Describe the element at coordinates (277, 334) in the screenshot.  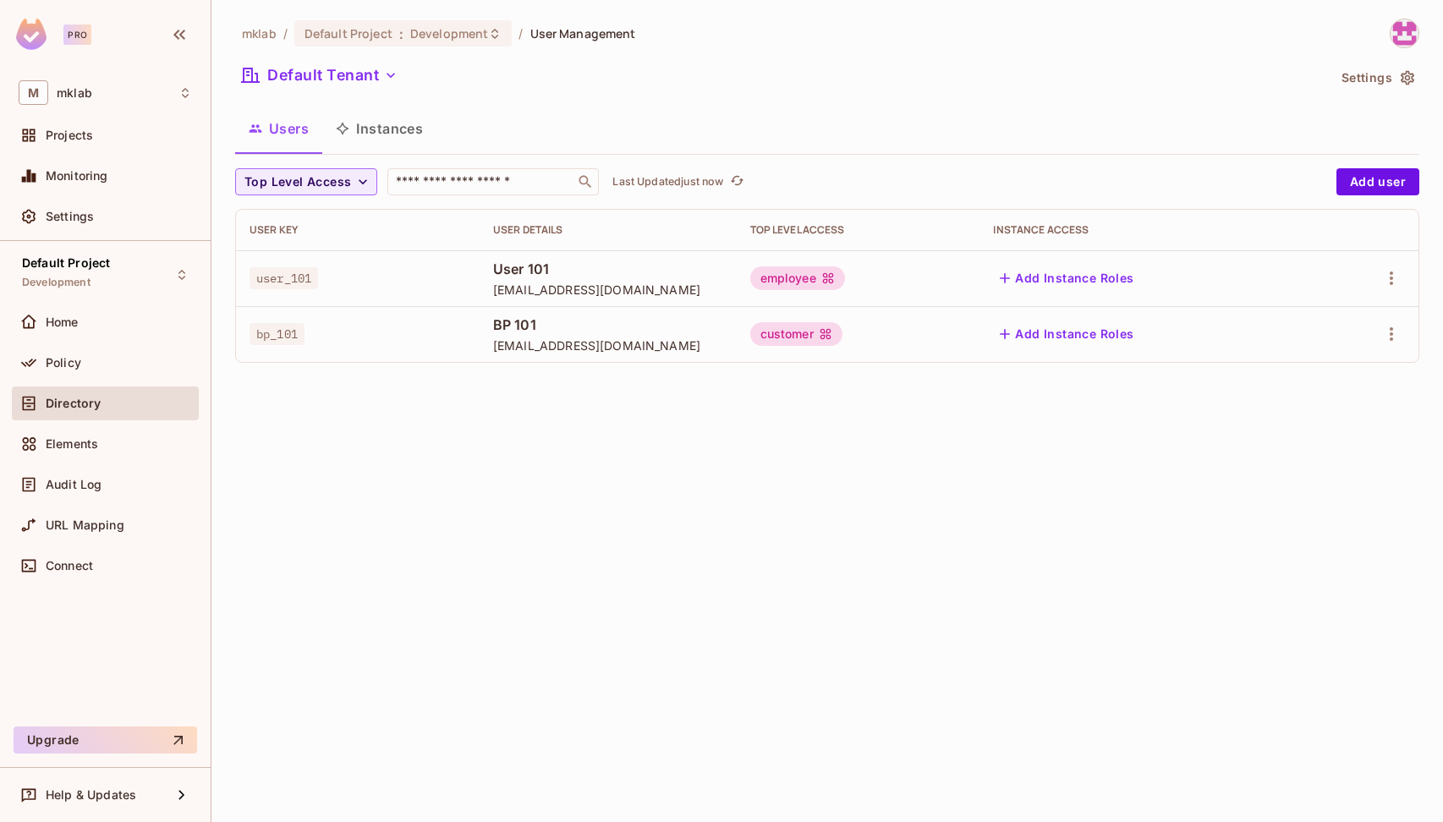
I see `span: bp_101` at that location.